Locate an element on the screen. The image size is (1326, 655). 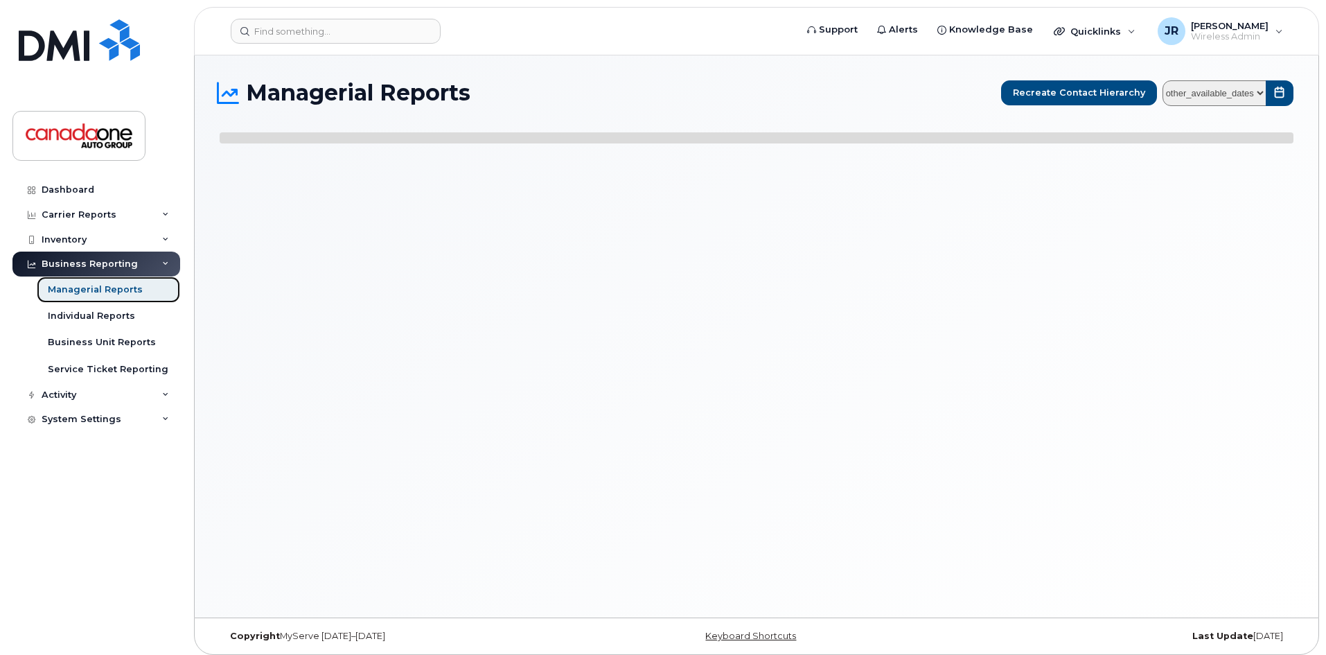
strong: Last Update is located at coordinates (1223, 635).